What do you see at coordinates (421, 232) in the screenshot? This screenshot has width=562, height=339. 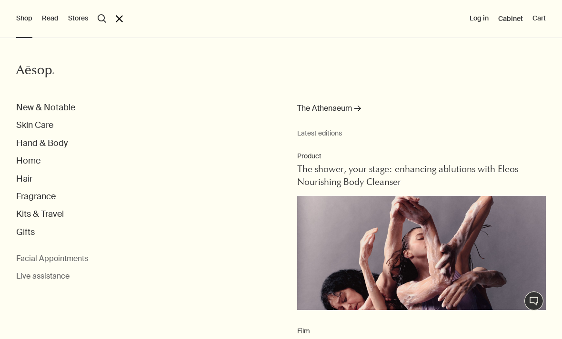 I see `a: ProductThe shower, your stage: enhancing ablutions with Eleos Nourishing Body CleanserDancers wea...` at bounding box center [421, 232].